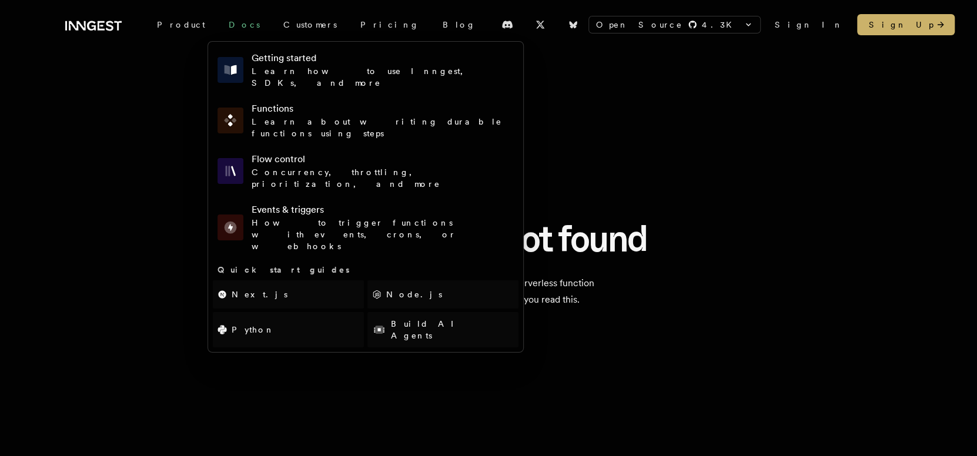 The height and width of the screenshot is (456, 977). Describe the element at coordinates (443, 295) in the screenshot. I see `a: Node.js` at that location.